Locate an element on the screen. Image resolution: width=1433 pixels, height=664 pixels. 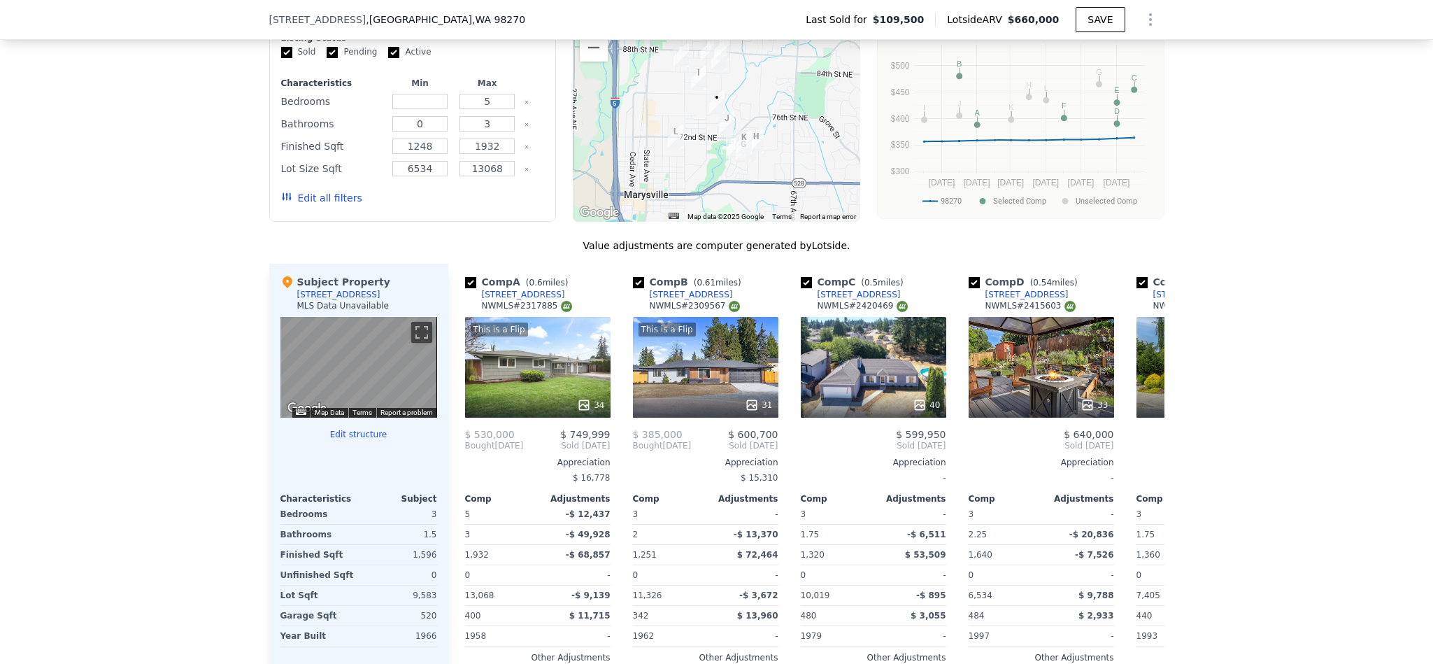
div: Adjustments is located at coordinates (574, 499).